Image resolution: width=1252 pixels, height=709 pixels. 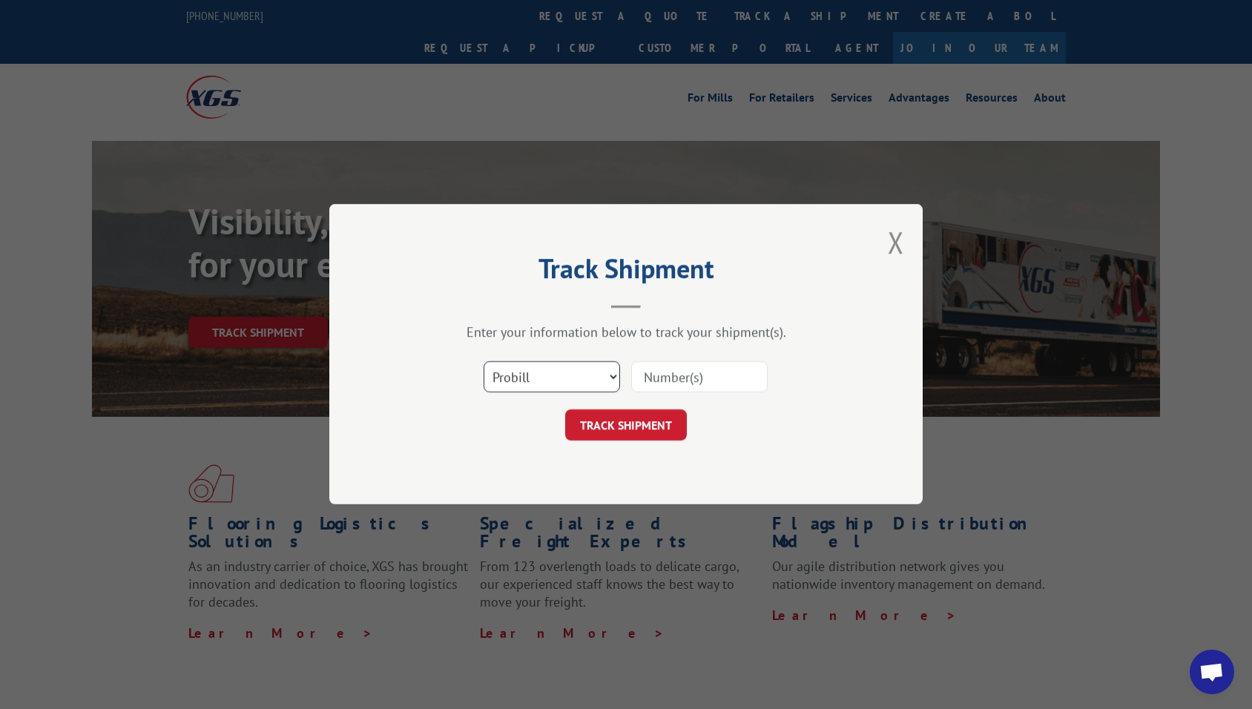 I want to click on input: Number(s), so click(x=700, y=378).